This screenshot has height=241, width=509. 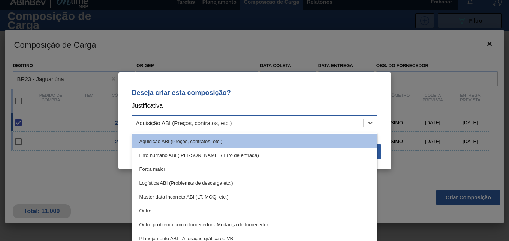 I want to click on div: Outro, so click(x=255, y=210).